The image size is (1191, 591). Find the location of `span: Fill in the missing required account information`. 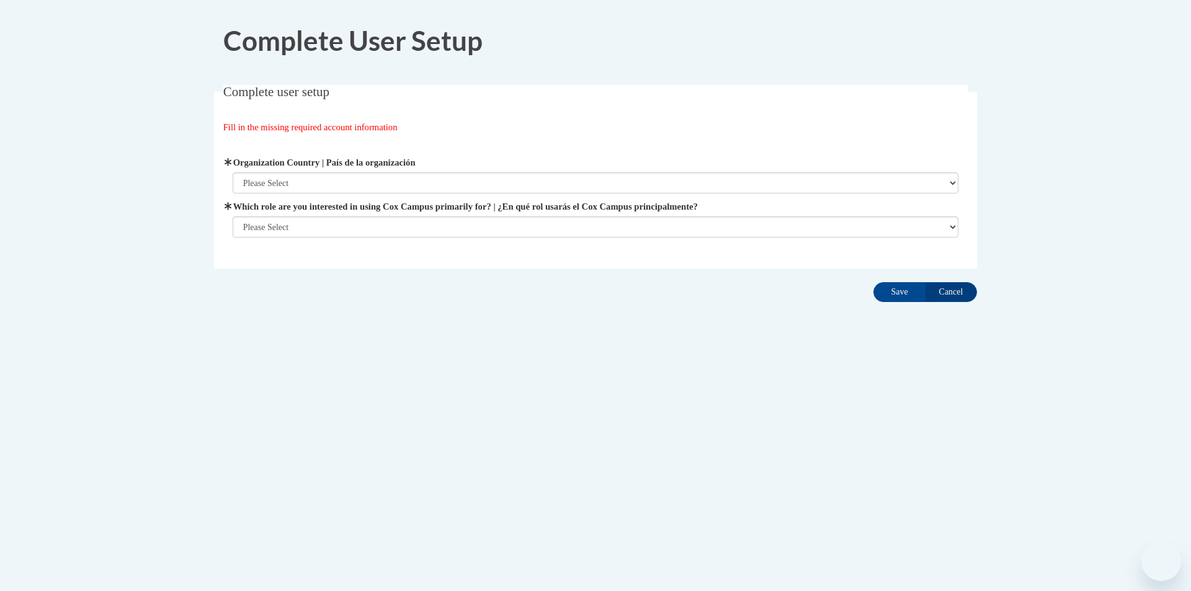

span: Fill in the missing required account information is located at coordinates (310, 127).